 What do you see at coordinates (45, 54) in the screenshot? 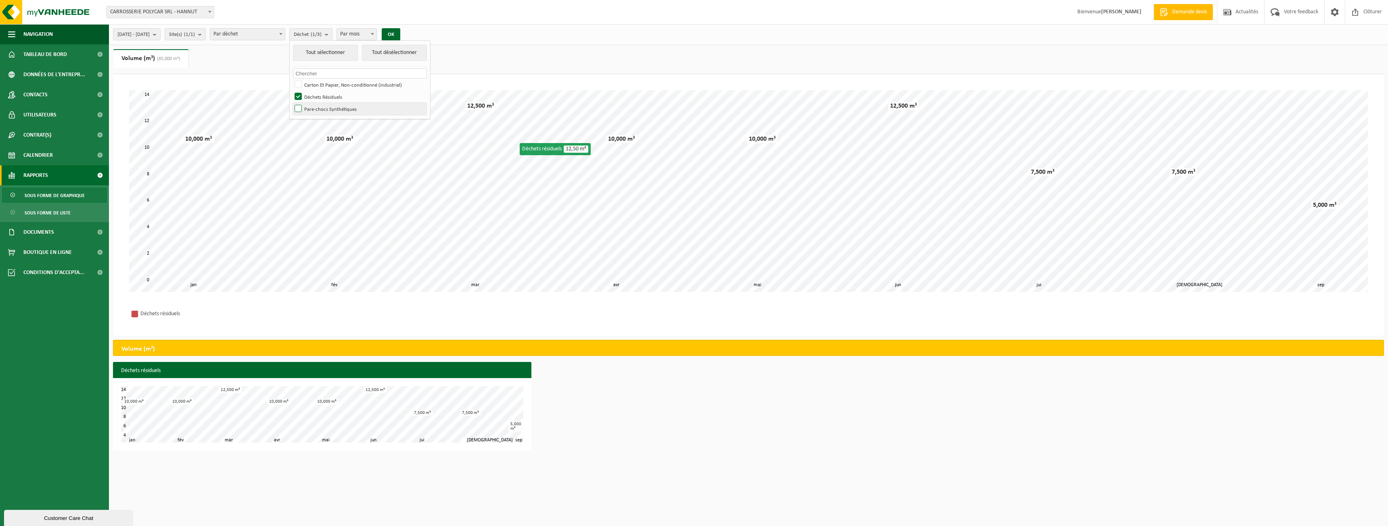
I see `span: Tableau de bord` at bounding box center [45, 54].